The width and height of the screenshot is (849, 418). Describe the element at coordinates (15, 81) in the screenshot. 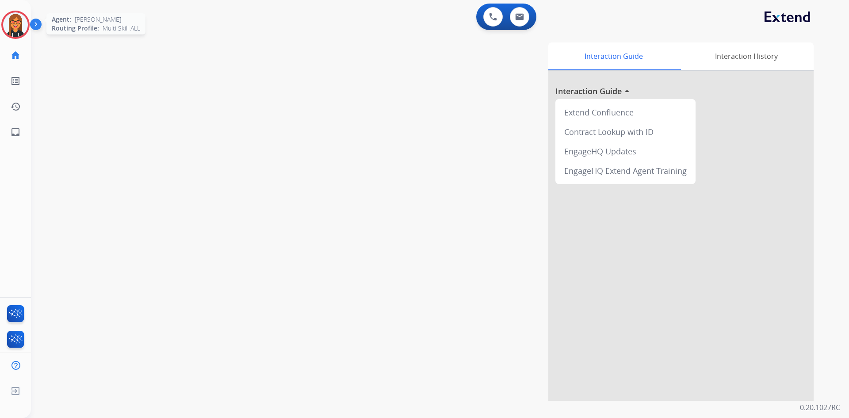

I see `mat-icon: list_alt` at that location.